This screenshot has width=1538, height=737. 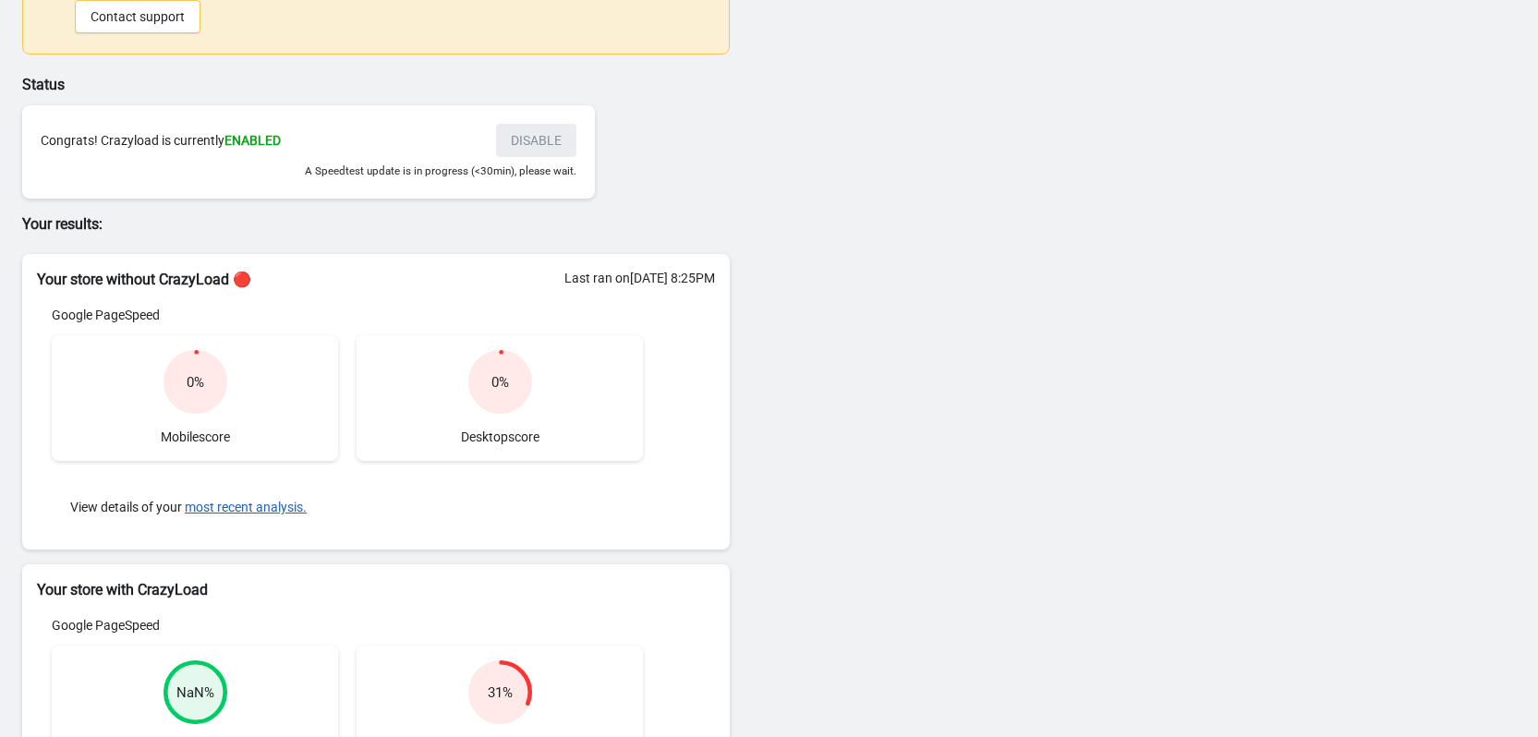 What do you see at coordinates (500, 398) in the screenshot?
I see `div: Desktop score` at bounding box center [500, 398].